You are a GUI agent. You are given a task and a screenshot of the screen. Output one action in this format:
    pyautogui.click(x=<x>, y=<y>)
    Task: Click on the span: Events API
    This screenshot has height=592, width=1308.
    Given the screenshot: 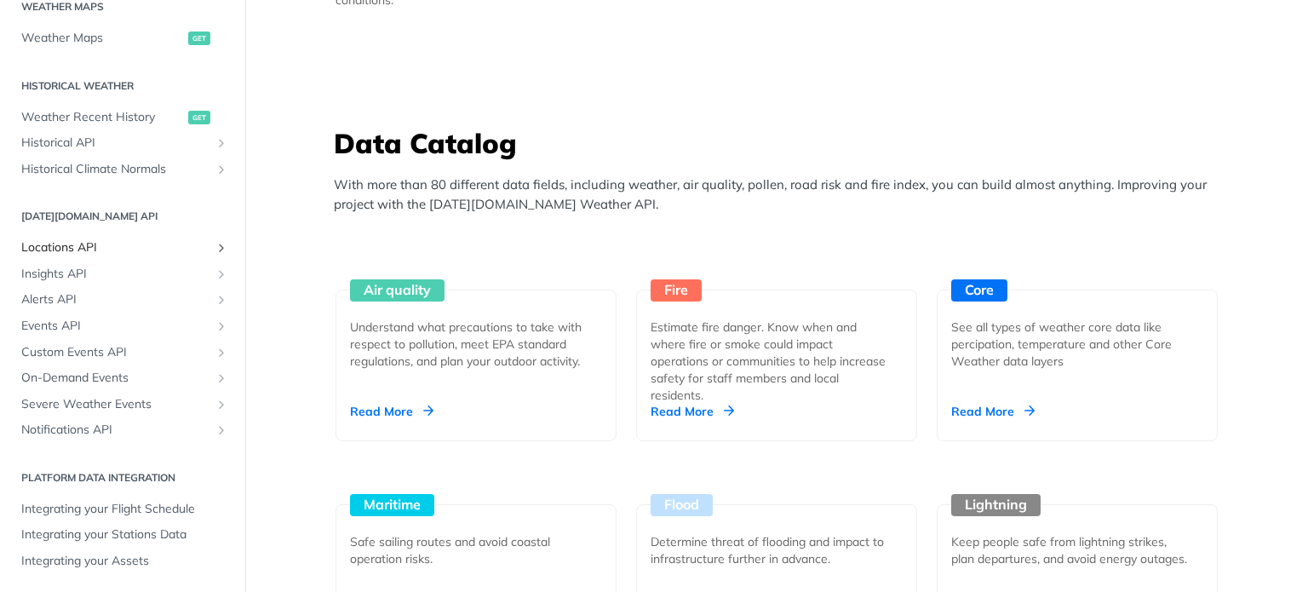 What is the action you would take?
    pyautogui.click(x=116, y=326)
    